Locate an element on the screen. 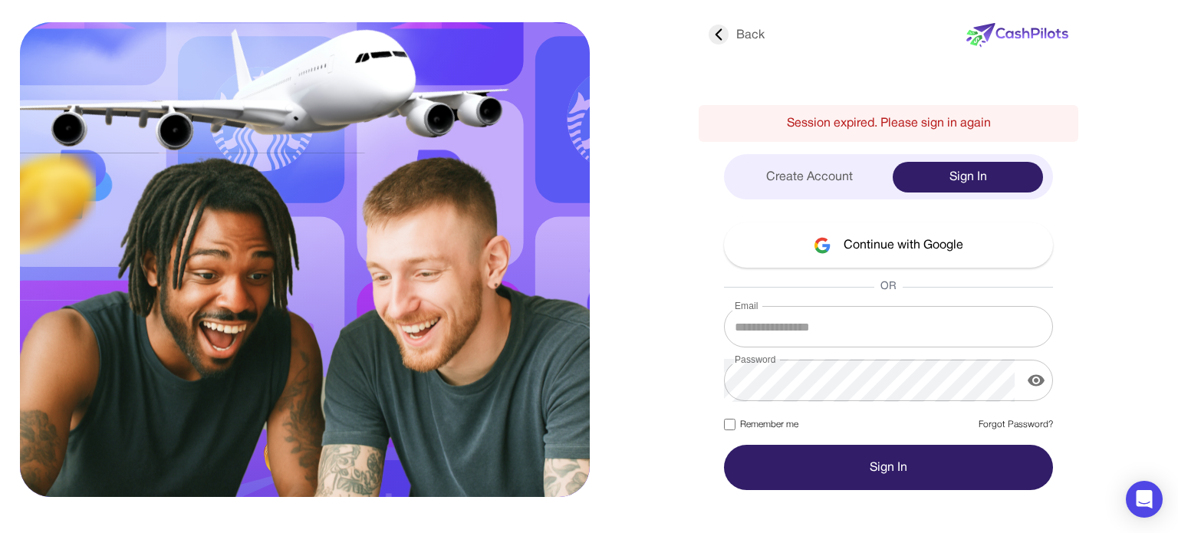 The width and height of the screenshot is (1178, 533). img: new-logo.svg is located at coordinates (1017, 35).